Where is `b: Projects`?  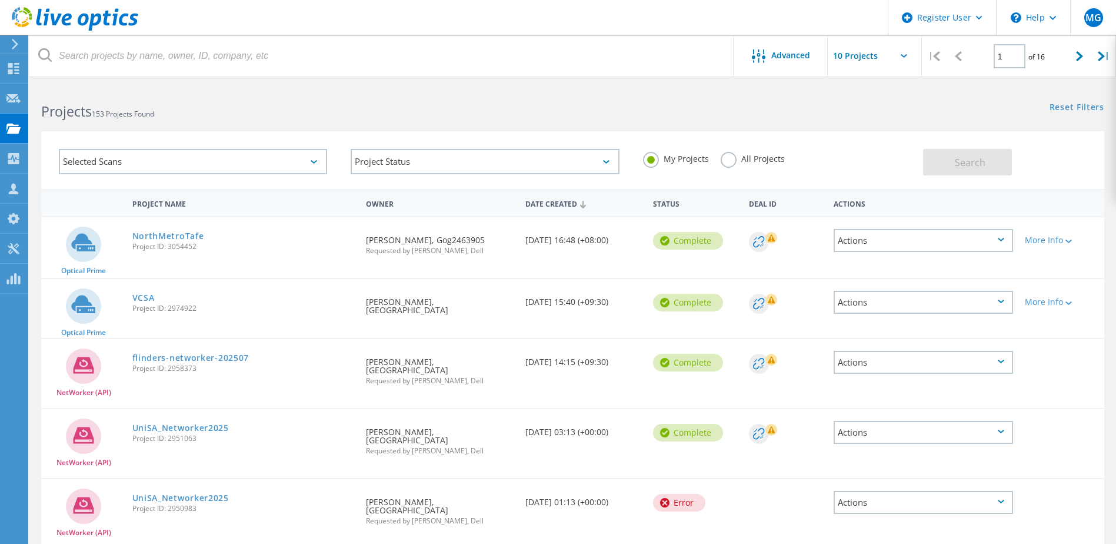 b: Projects is located at coordinates (66, 111).